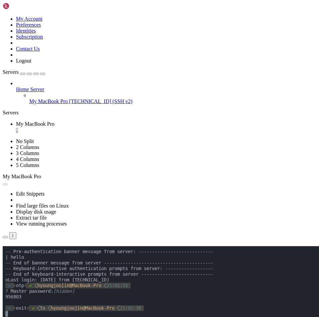 This screenshot has width=319, height=317. I want to click on span: 21:02:31, so click(114, 39).